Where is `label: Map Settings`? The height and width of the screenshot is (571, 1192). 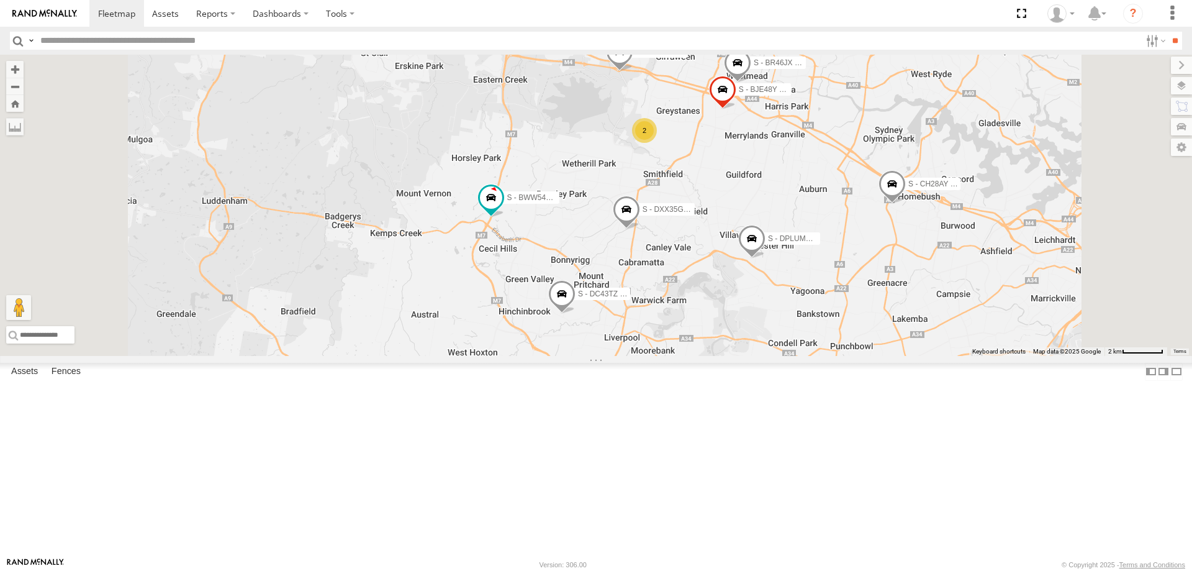
label: Map Settings is located at coordinates (1181, 147).